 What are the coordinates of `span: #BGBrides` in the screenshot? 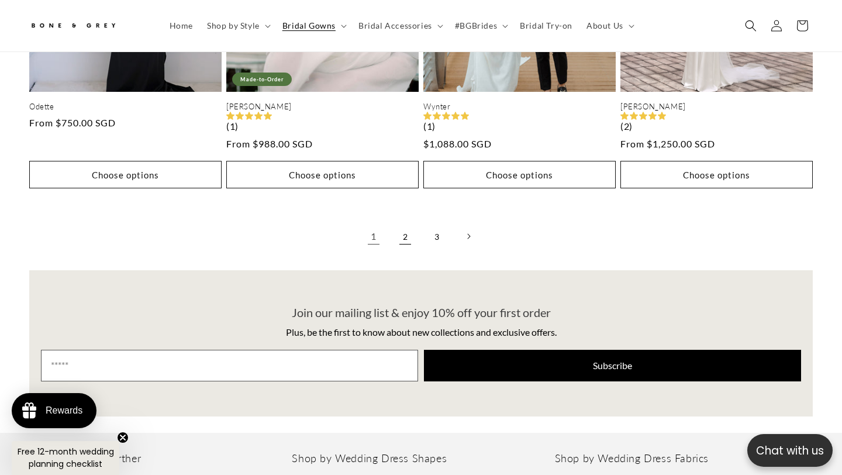 It's located at (476, 26).